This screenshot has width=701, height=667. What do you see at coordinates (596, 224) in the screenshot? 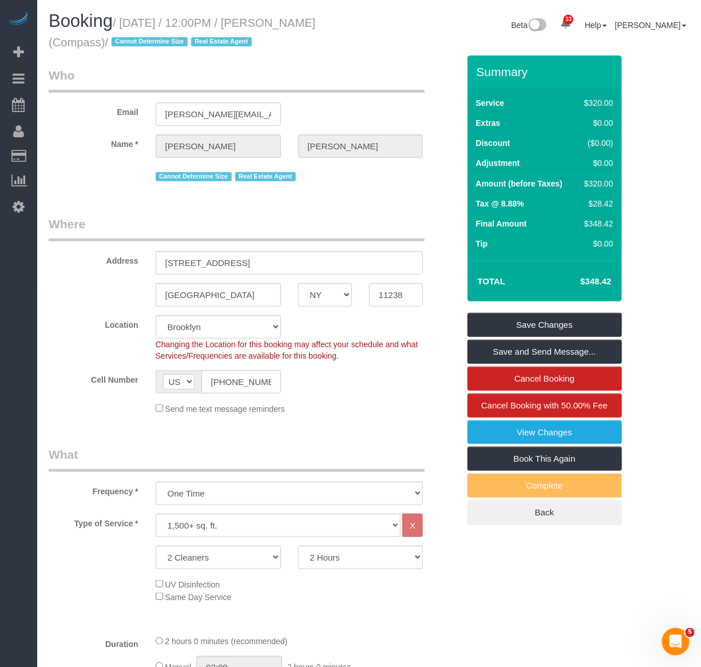
I see `div: $348.42` at bounding box center [596, 224].